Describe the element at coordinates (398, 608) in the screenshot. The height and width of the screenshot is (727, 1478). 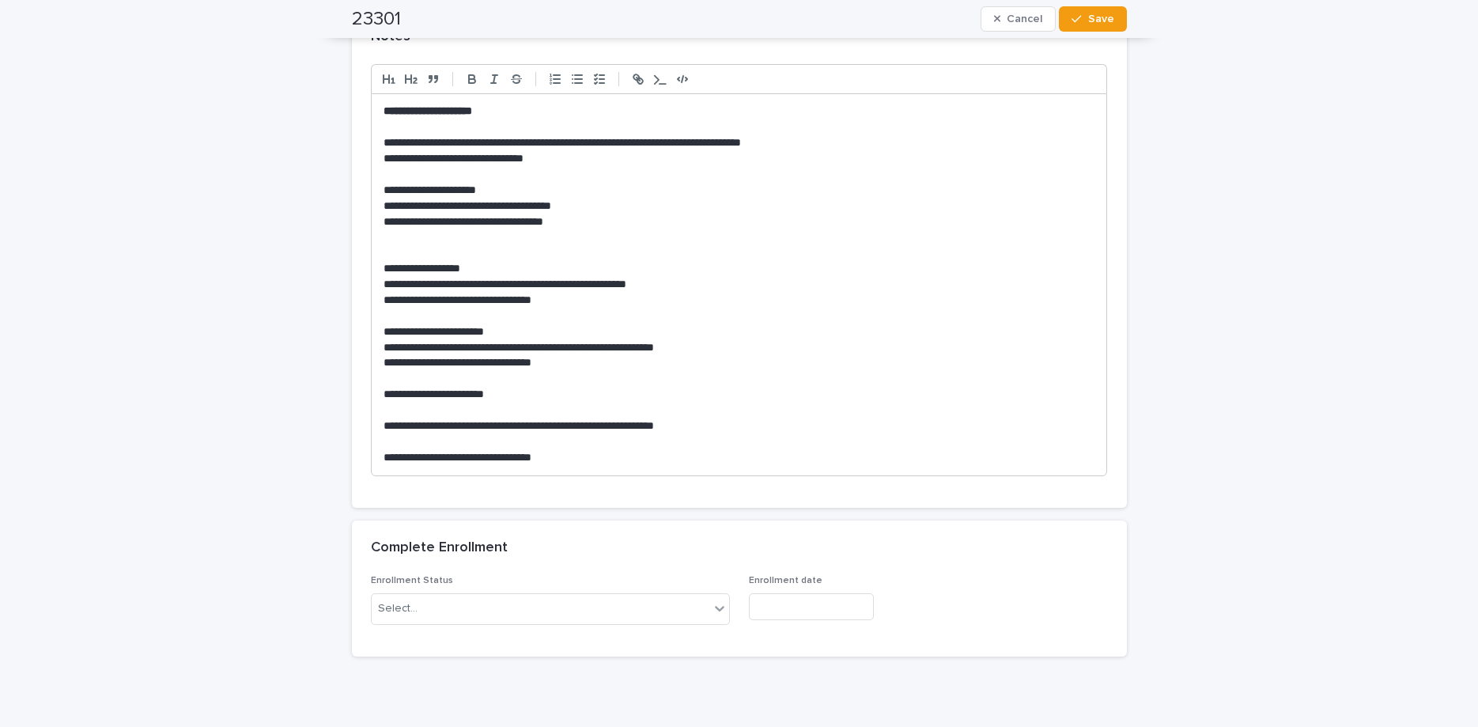
I see `div: Select...` at that location.